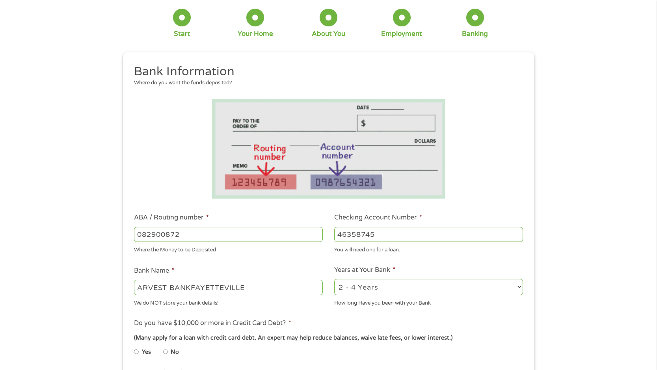  Describe the element at coordinates (365, 270) in the screenshot. I see `label: Years at Your Bank` at that location.